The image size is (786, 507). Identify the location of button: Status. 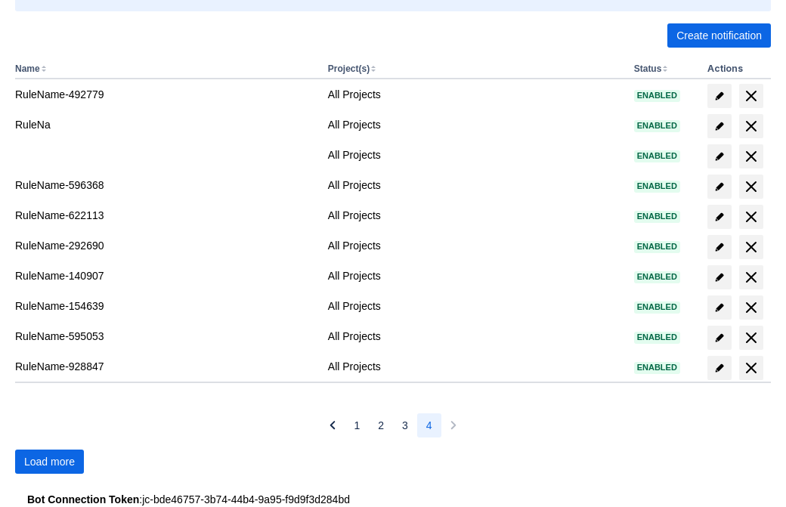
(648, 69).